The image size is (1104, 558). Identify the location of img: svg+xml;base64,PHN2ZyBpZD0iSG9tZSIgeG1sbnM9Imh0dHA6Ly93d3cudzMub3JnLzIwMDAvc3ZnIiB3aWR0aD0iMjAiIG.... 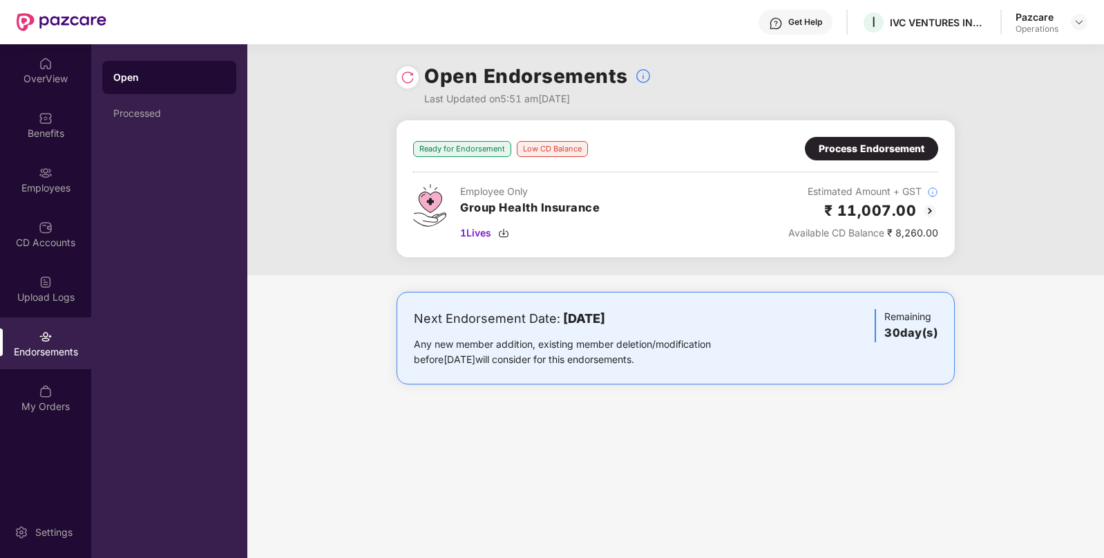
(46, 64).